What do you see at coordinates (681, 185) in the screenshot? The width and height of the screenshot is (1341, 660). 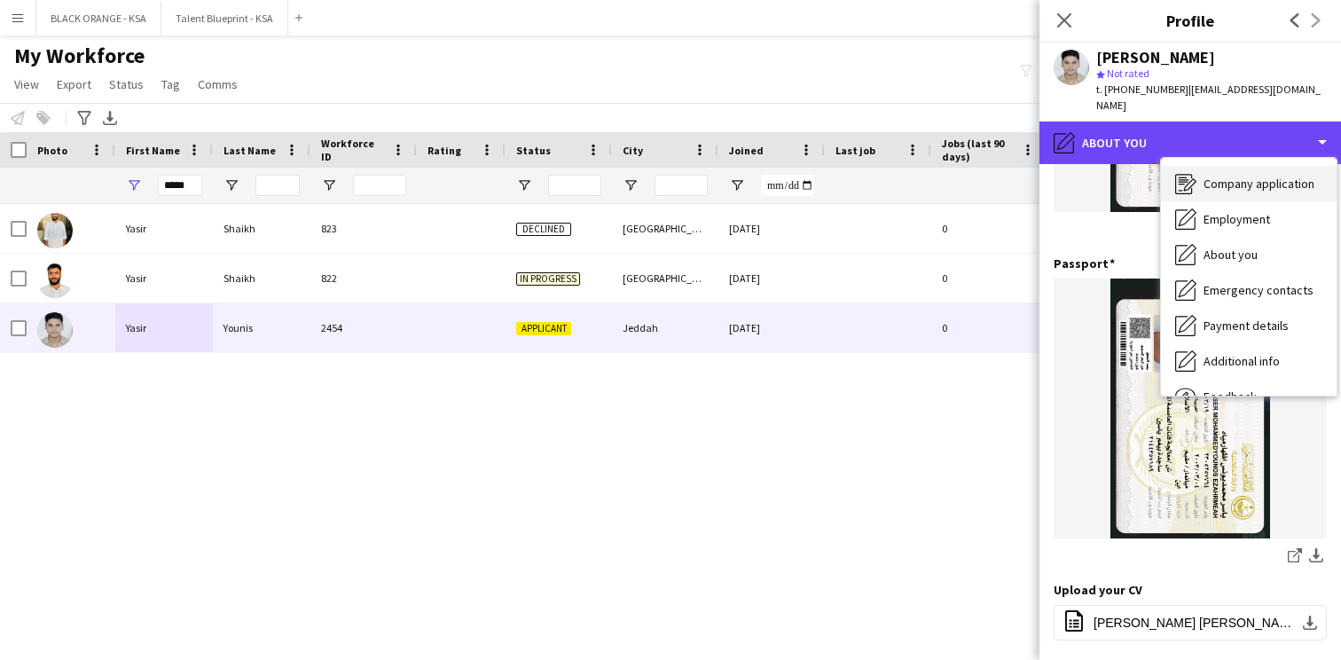 I see `input: City Filter Input` at bounding box center [681, 185].